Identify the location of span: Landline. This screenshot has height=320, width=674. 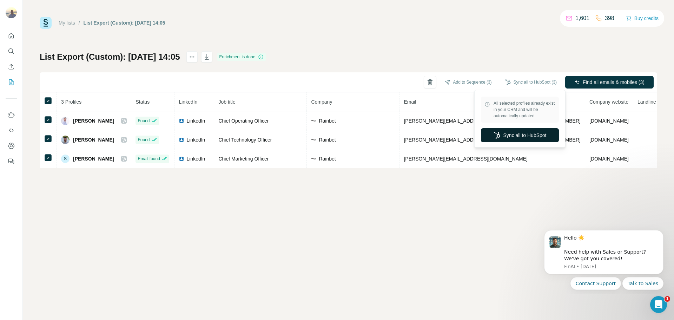
(646, 102).